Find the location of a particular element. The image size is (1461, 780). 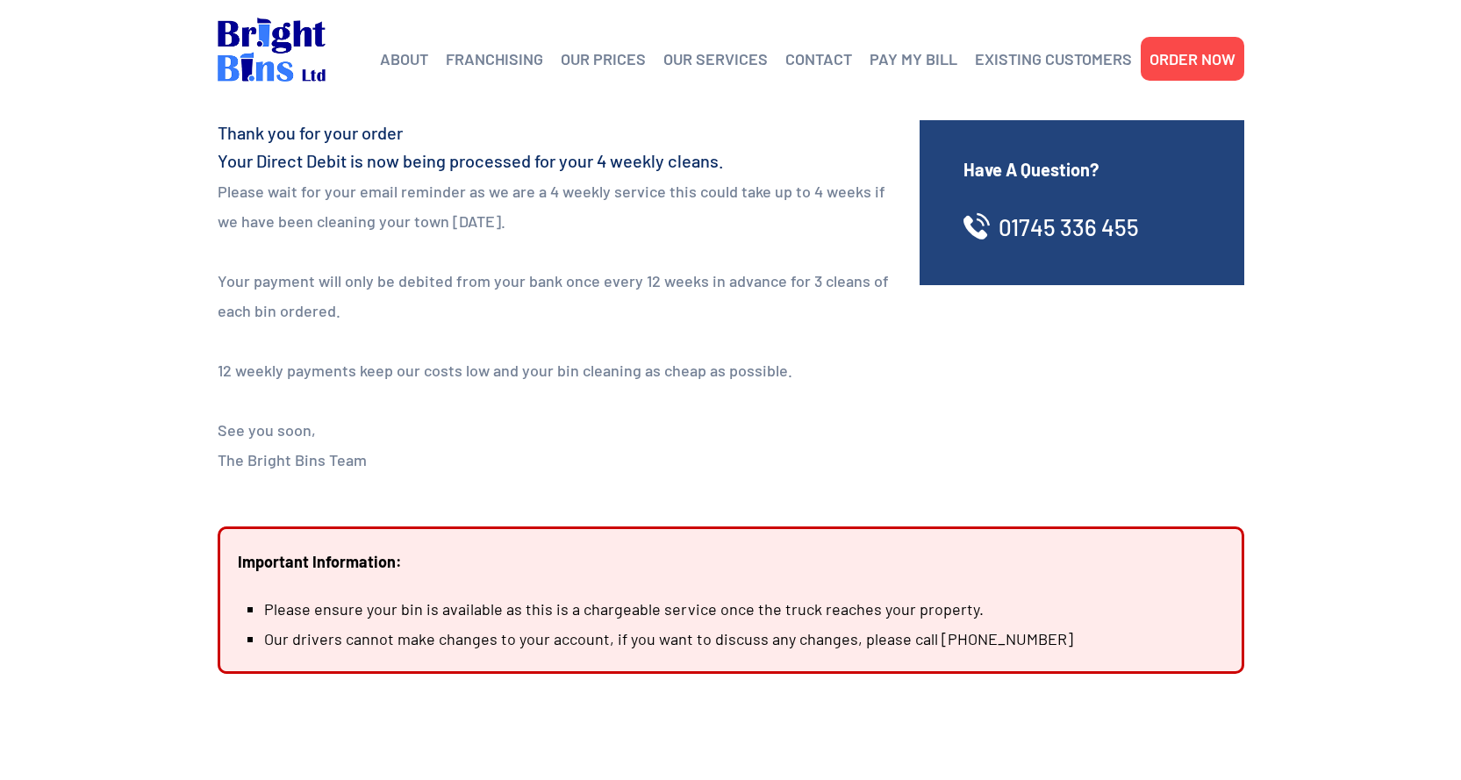

p: Please wait for your email reminder as we are a 4 weekly service this could take up to 4 weeks if... is located at coordinates (555, 206).